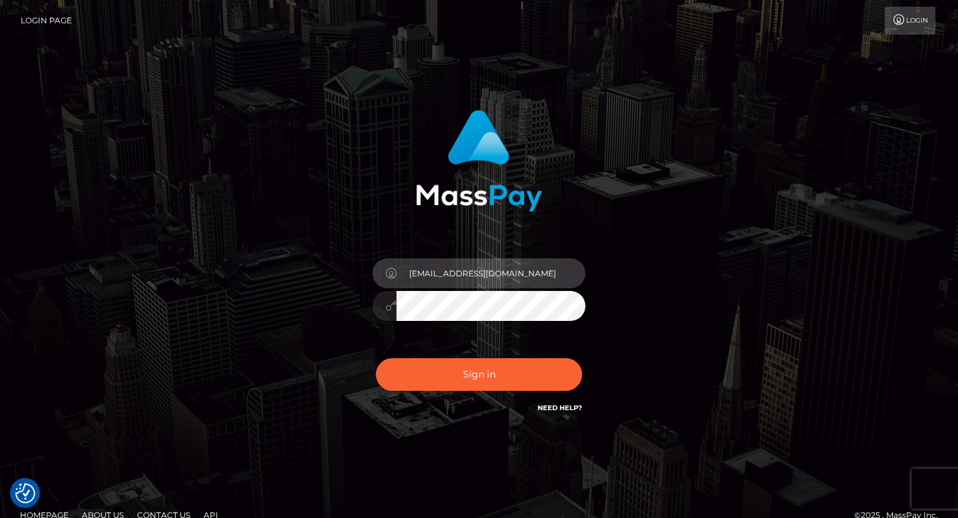 Image resolution: width=958 pixels, height=518 pixels. I want to click on button: Consent Preferences, so click(25, 493).